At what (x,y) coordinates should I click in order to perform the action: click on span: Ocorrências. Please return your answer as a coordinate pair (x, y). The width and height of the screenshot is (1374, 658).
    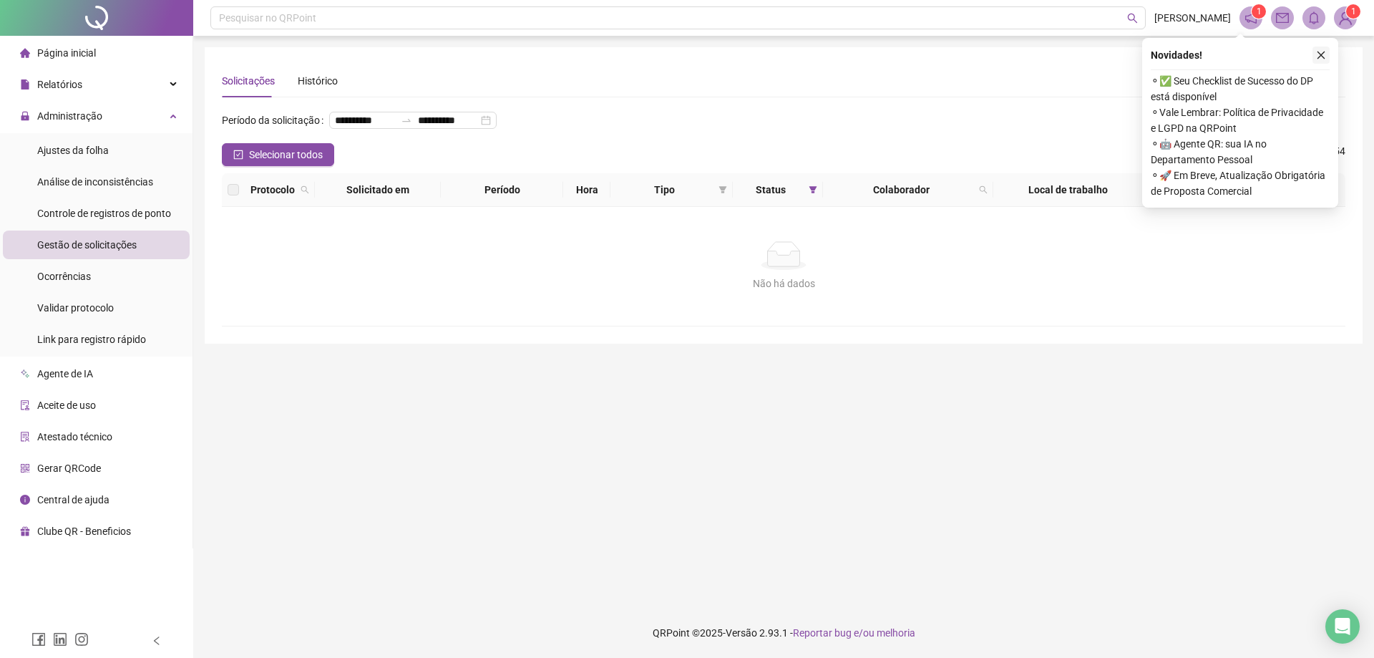
    Looking at the image, I should click on (64, 276).